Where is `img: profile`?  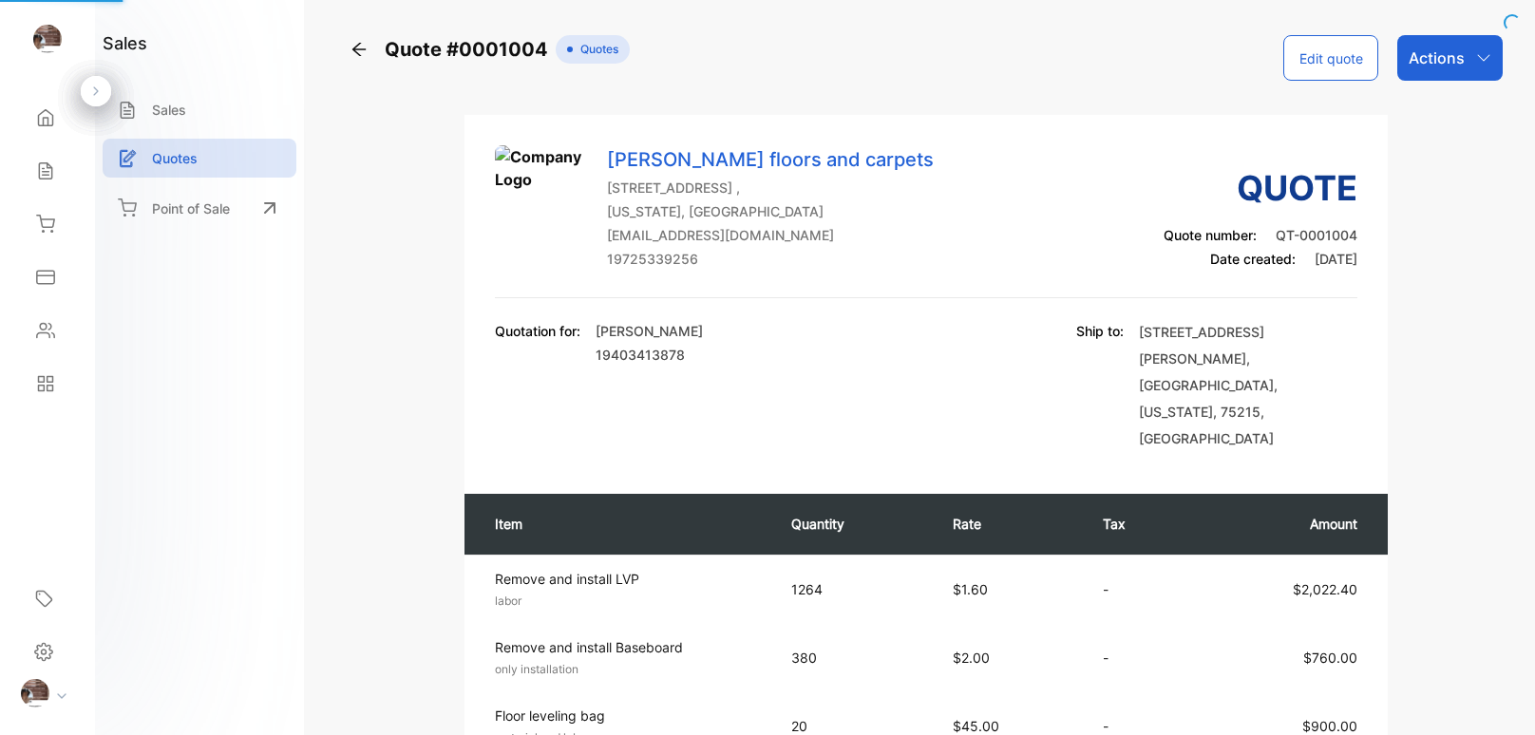
img: profile is located at coordinates (35, 693).